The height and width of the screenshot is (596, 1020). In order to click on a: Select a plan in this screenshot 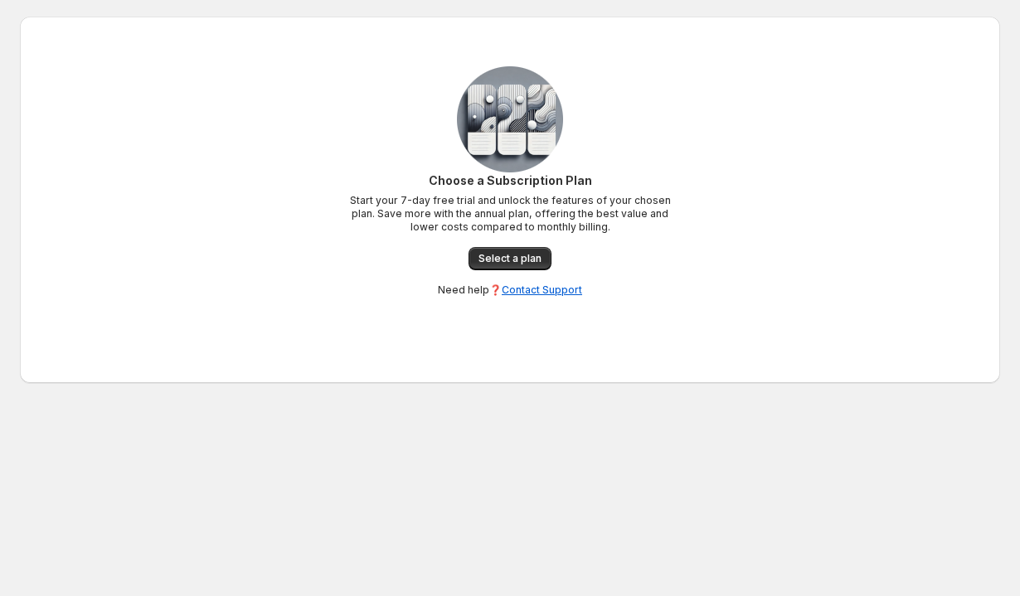, I will do `click(510, 259)`.